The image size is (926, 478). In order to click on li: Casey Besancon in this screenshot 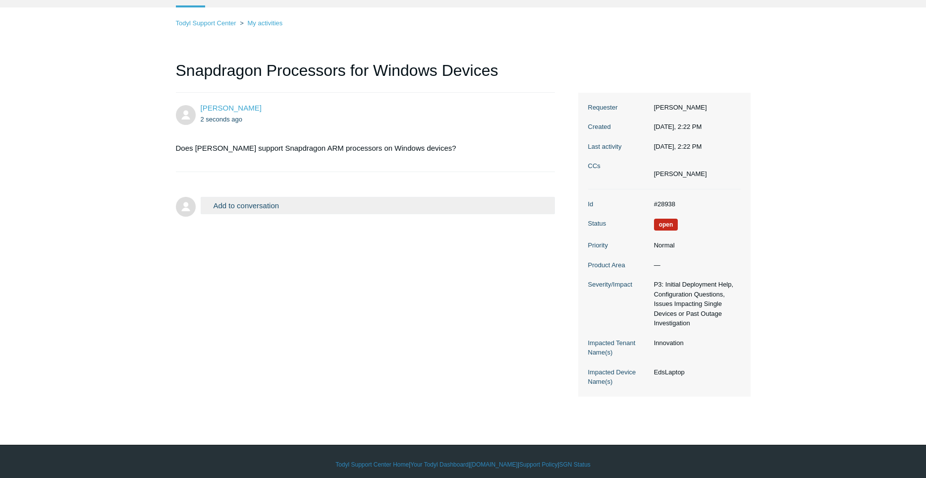, I will do `click(680, 174)`.